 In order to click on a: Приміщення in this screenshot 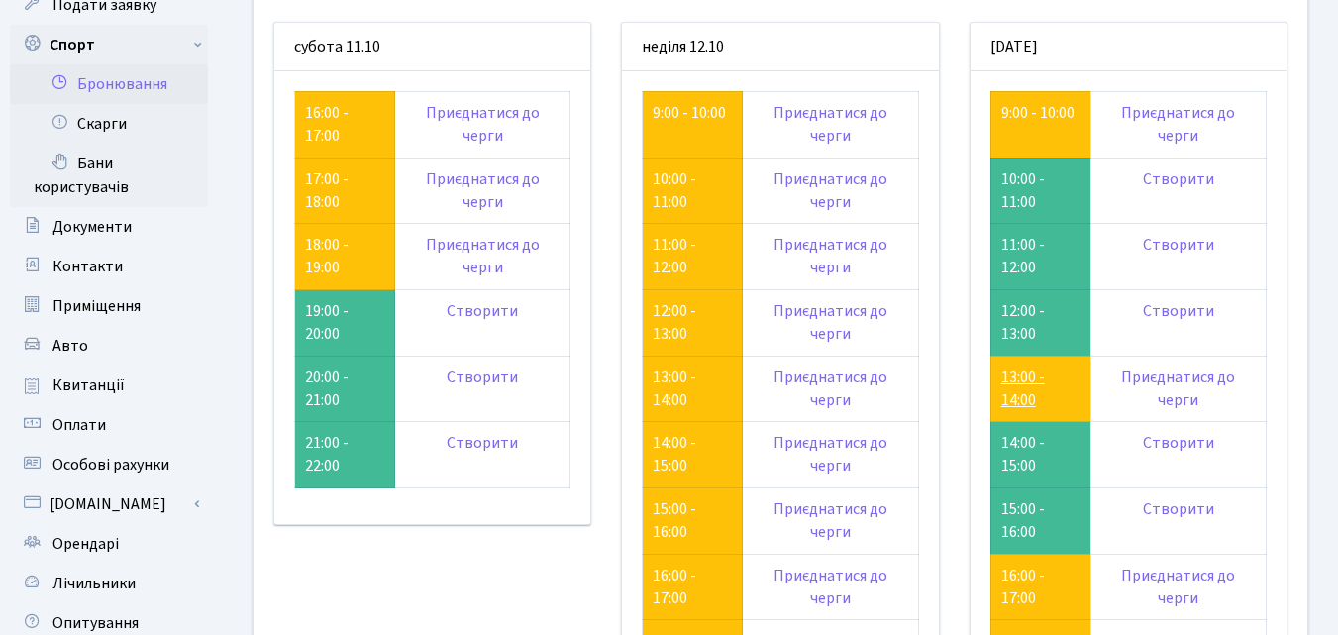, I will do `click(109, 306)`.